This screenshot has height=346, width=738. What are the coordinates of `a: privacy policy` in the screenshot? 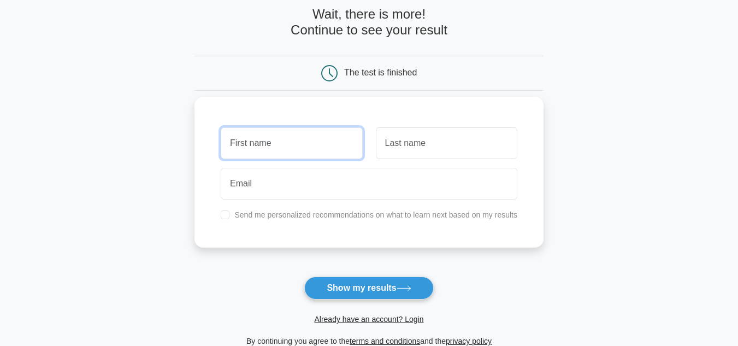 It's located at (469, 341).